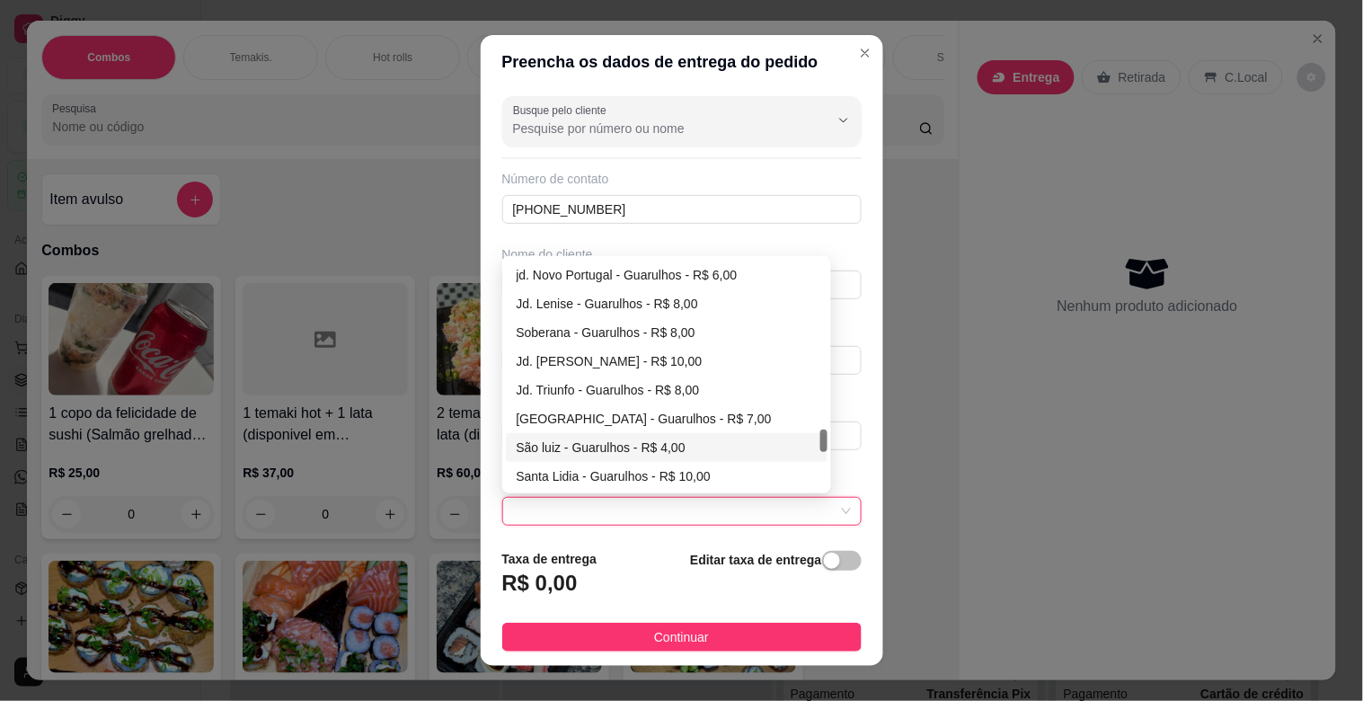 The height and width of the screenshot is (701, 1363). Describe the element at coordinates (682, 209) in the screenshot. I see `input: Ex.: (11) 9 8888-9999` at that location.